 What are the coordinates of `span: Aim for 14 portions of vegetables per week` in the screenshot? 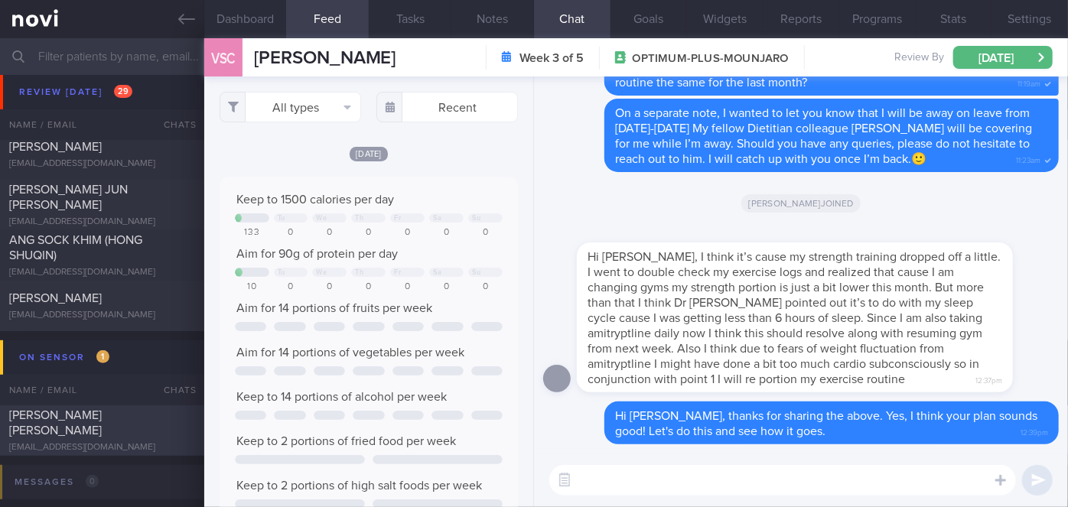 It's located at (350, 353).